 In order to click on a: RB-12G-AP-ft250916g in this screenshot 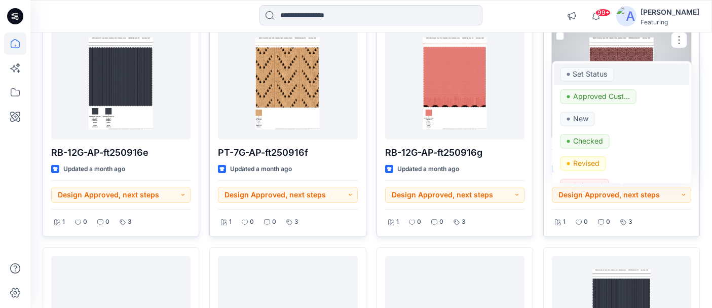, I will do `click(455, 84)`.